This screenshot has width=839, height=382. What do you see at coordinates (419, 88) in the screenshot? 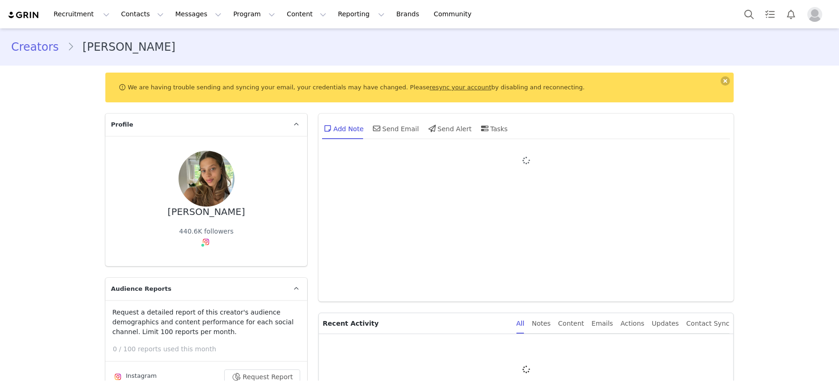
I see `div: We are having trouble sending and syncing your email, your credentials may have changed. Please b...` at bounding box center [419, 88].